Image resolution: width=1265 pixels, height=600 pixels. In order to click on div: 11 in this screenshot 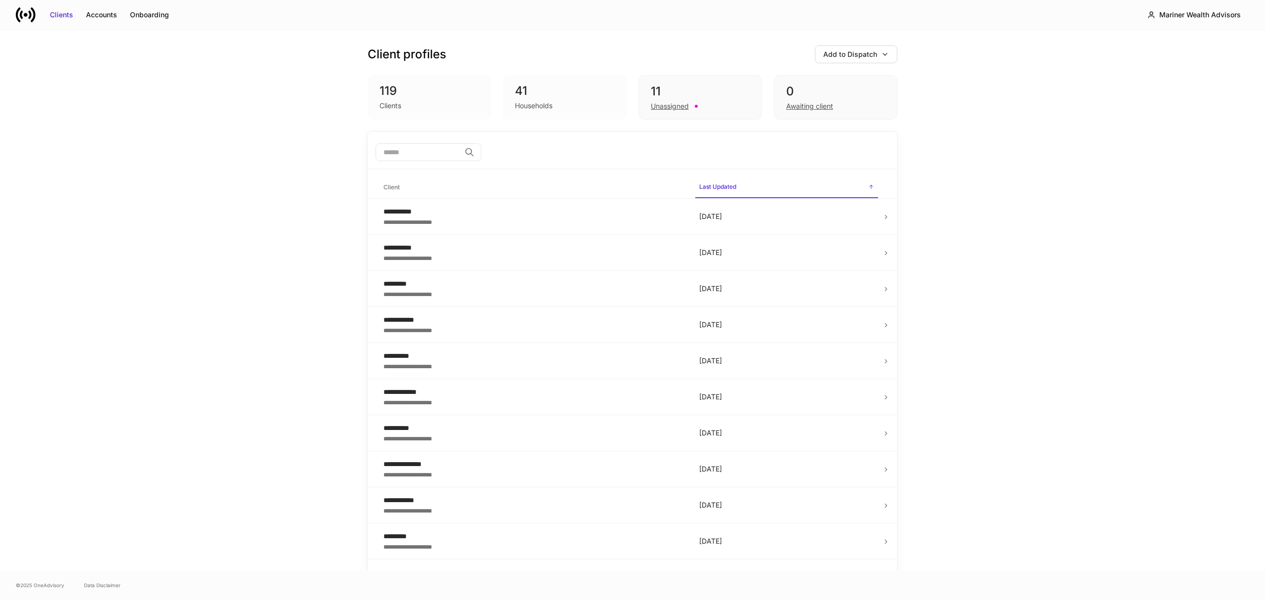, I will do `click(700, 91)`.